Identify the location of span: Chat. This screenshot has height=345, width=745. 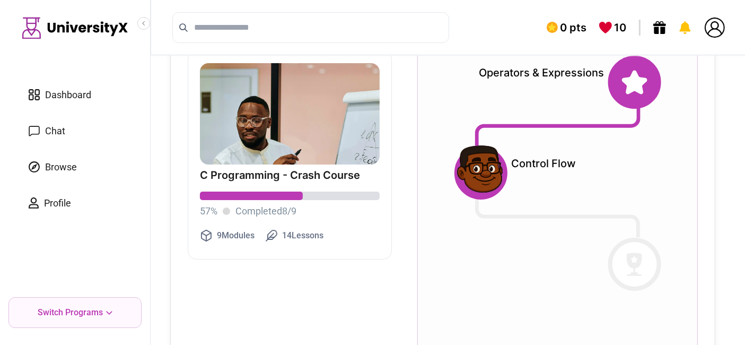
(55, 131).